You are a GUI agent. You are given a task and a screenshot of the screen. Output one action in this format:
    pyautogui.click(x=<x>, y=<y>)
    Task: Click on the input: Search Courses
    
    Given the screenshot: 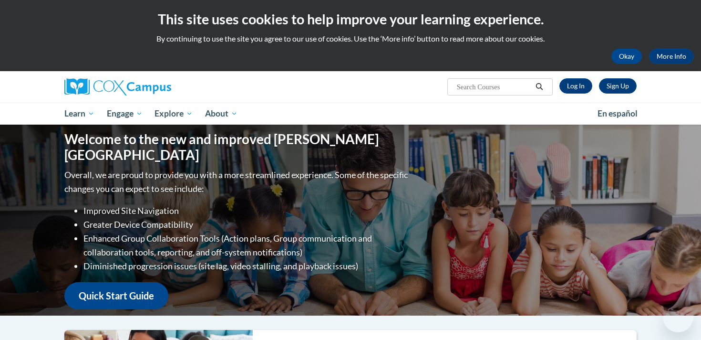 What is the action you would take?
    pyautogui.click(x=494, y=87)
    